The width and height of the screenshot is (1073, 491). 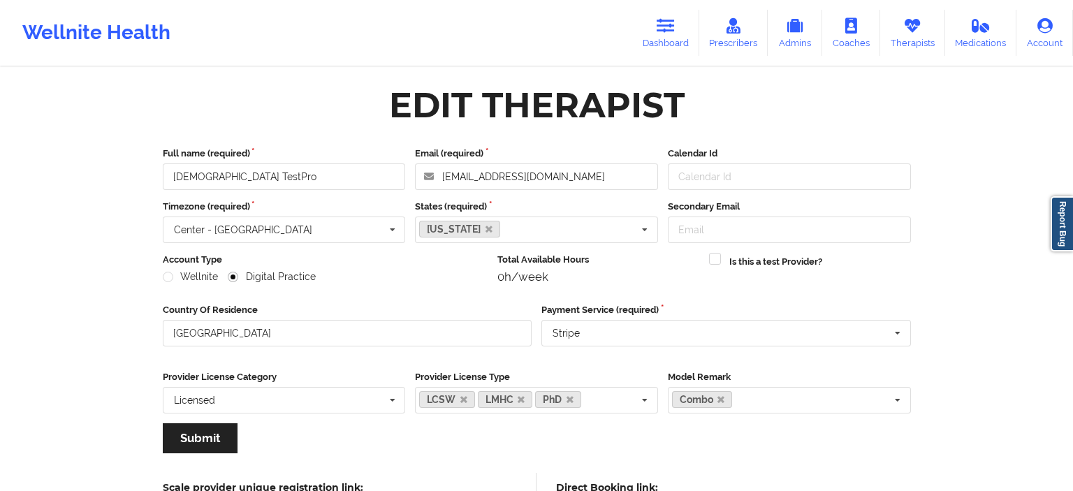 I want to click on a: Medications, so click(x=981, y=33).